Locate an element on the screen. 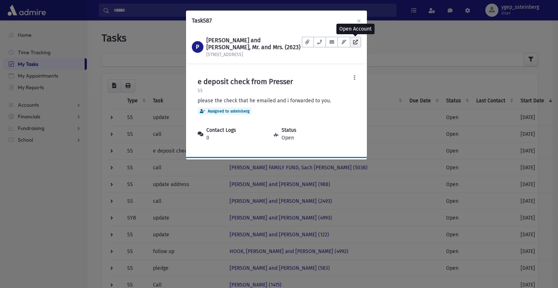  div: Assigned to ssteinberg is located at coordinates (225, 111).